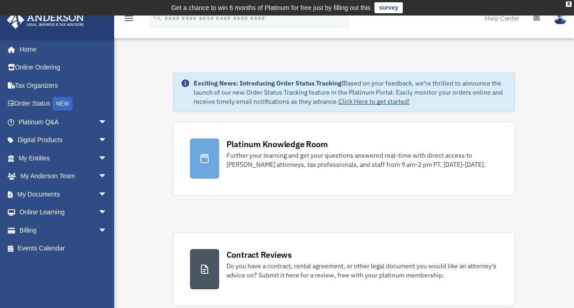 The height and width of the screenshot is (308, 574). What do you see at coordinates (63, 68) in the screenshot?
I see `a: Online Ordering` at bounding box center [63, 68].